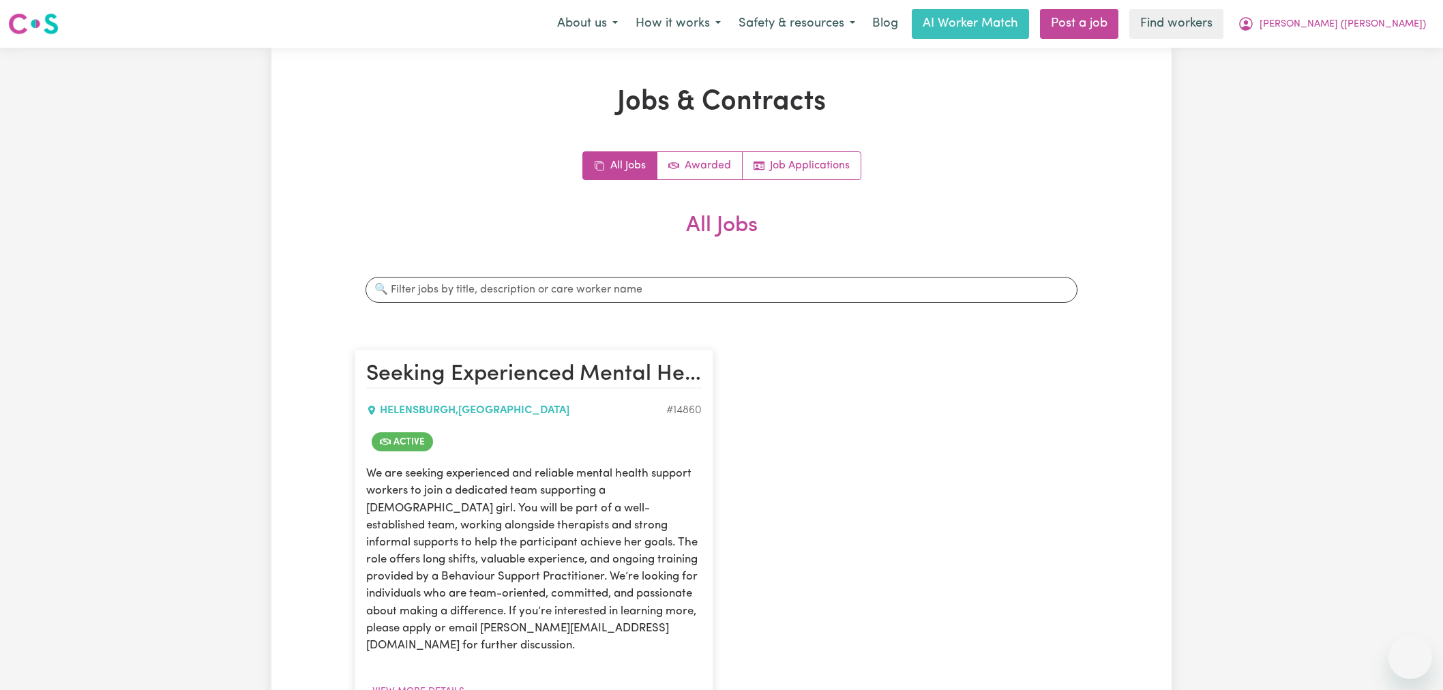 The image size is (1443, 690). Describe the element at coordinates (587, 24) in the screenshot. I see `button: About us` at that location.